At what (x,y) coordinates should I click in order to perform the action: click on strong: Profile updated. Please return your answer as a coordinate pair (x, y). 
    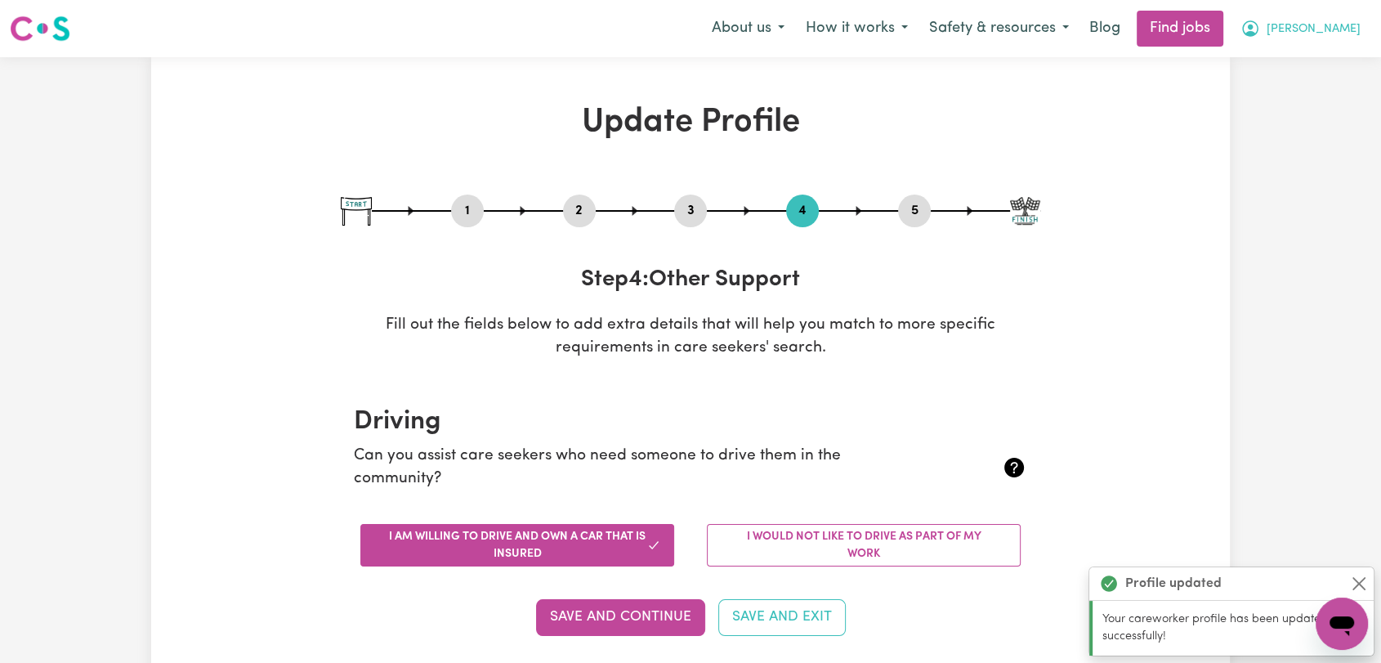
    Looking at the image, I should click on (1173, 583).